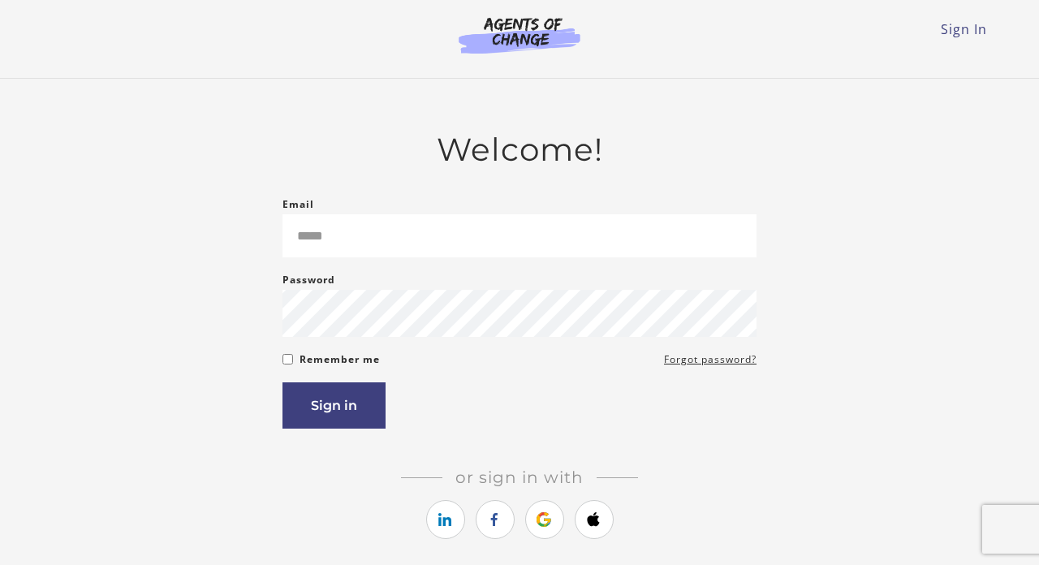 The image size is (1039, 565). What do you see at coordinates (594, 520) in the screenshot?
I see `a: https://courses.thinkific.com/users/auth/apple?ss%5Breferral%5D=&ss%5Buser_return_to%5D=&ss%5Bvis...` at bounding box center [594, 520].